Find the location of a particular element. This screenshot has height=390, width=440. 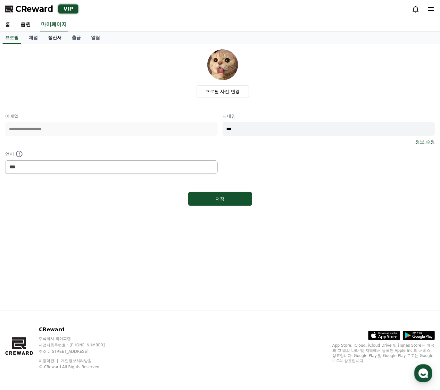

p: 이메일 is located at coordinates (111, 116).